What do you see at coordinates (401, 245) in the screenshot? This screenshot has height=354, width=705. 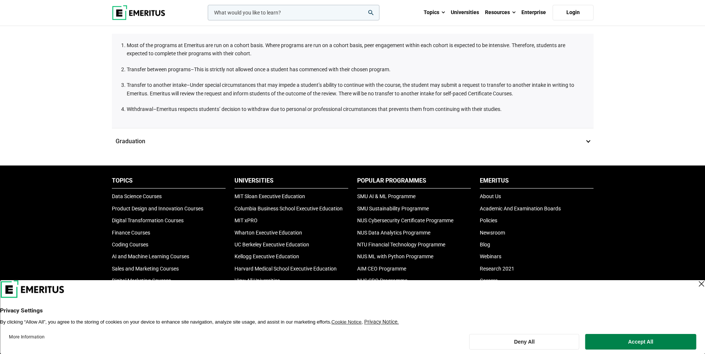 I see `a: NTU Financial Technology Programme` at bounding box center [401, 245].